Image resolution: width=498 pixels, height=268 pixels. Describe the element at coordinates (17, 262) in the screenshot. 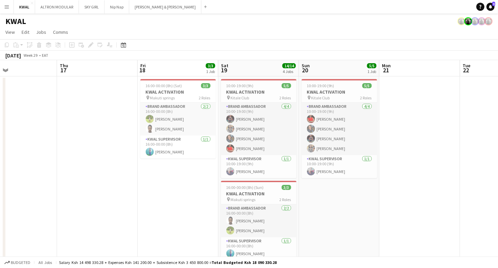

I see `button: Budgeted` at that location.